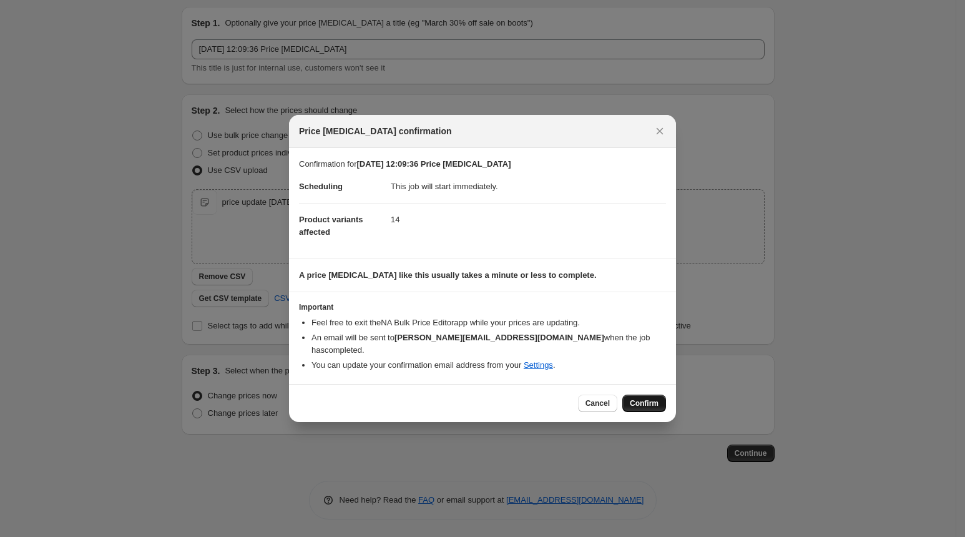 The image size is (965, 537). Describe the element at coordinates (331, 225) in the screenshot. I see `span: Product variants affected` at that location.